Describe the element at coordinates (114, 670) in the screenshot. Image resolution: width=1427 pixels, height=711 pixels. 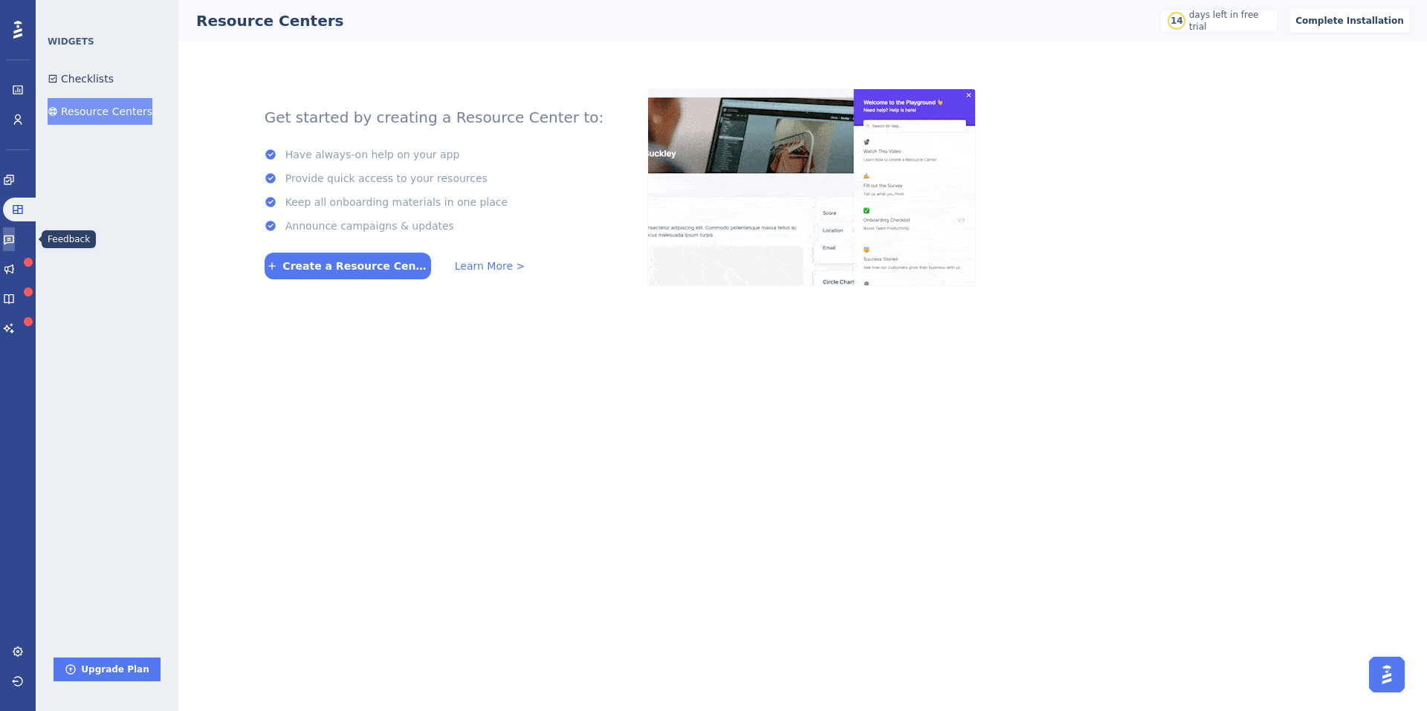
I see `span: Upgrade Plan` at that location.